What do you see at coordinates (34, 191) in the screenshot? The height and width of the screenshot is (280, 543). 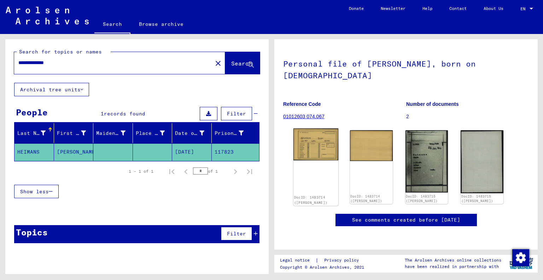 I see `span: Show less` at bounding box center [34, 191].